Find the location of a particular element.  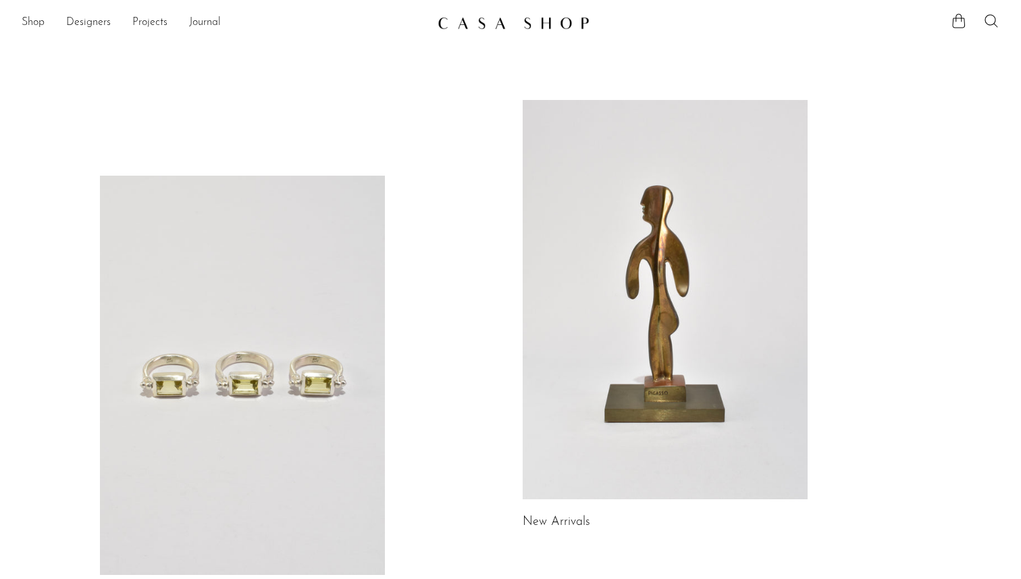

a: Designers is located at coordinates (88, 23).